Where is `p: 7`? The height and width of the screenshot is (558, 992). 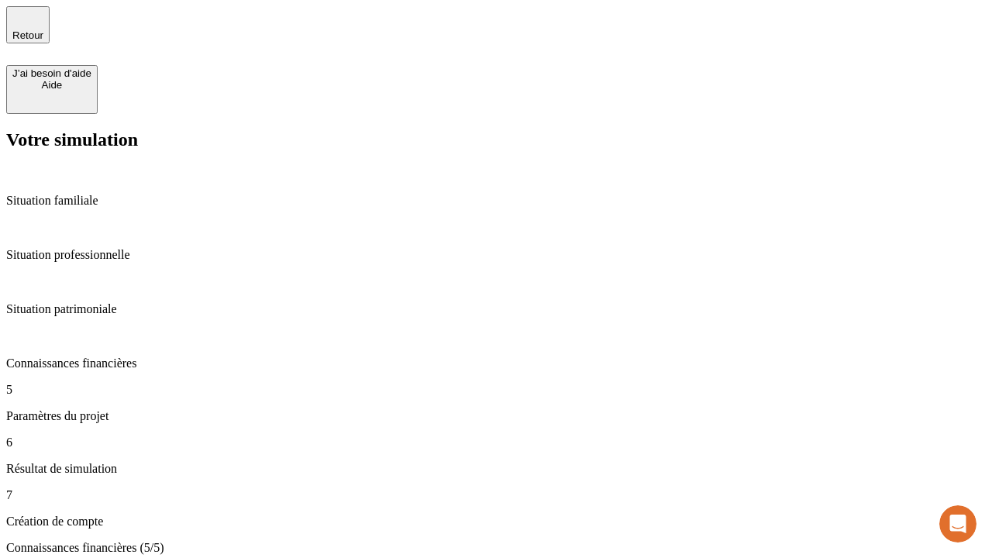
p: 7 is located at coordinates (496, 495).